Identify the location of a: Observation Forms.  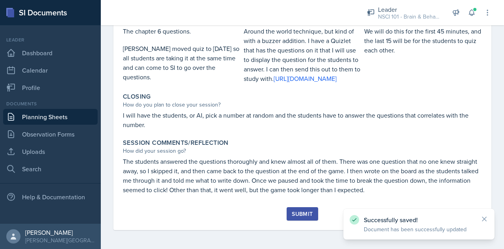
(50, 134).